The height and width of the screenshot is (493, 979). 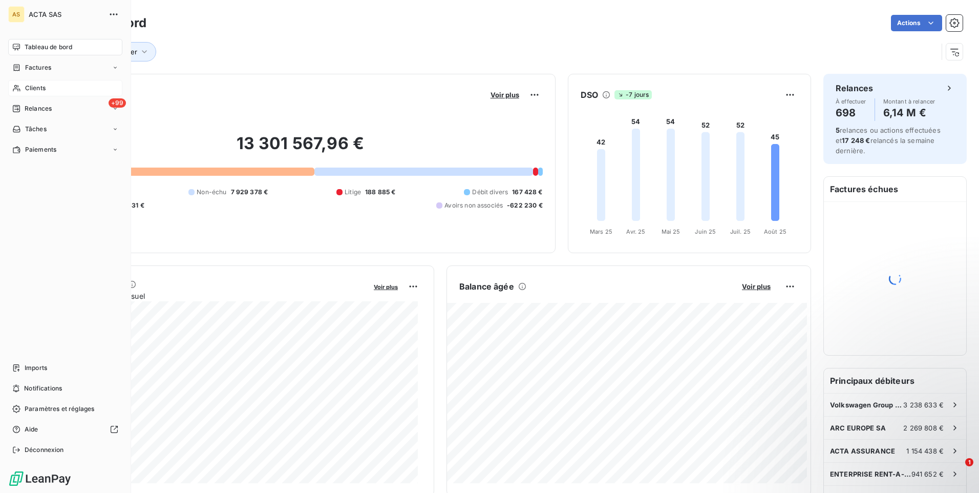 What do you see at coordinates (31, 429) in the screenshot?
I see `span: Aide` at bounding box center [31, 429].